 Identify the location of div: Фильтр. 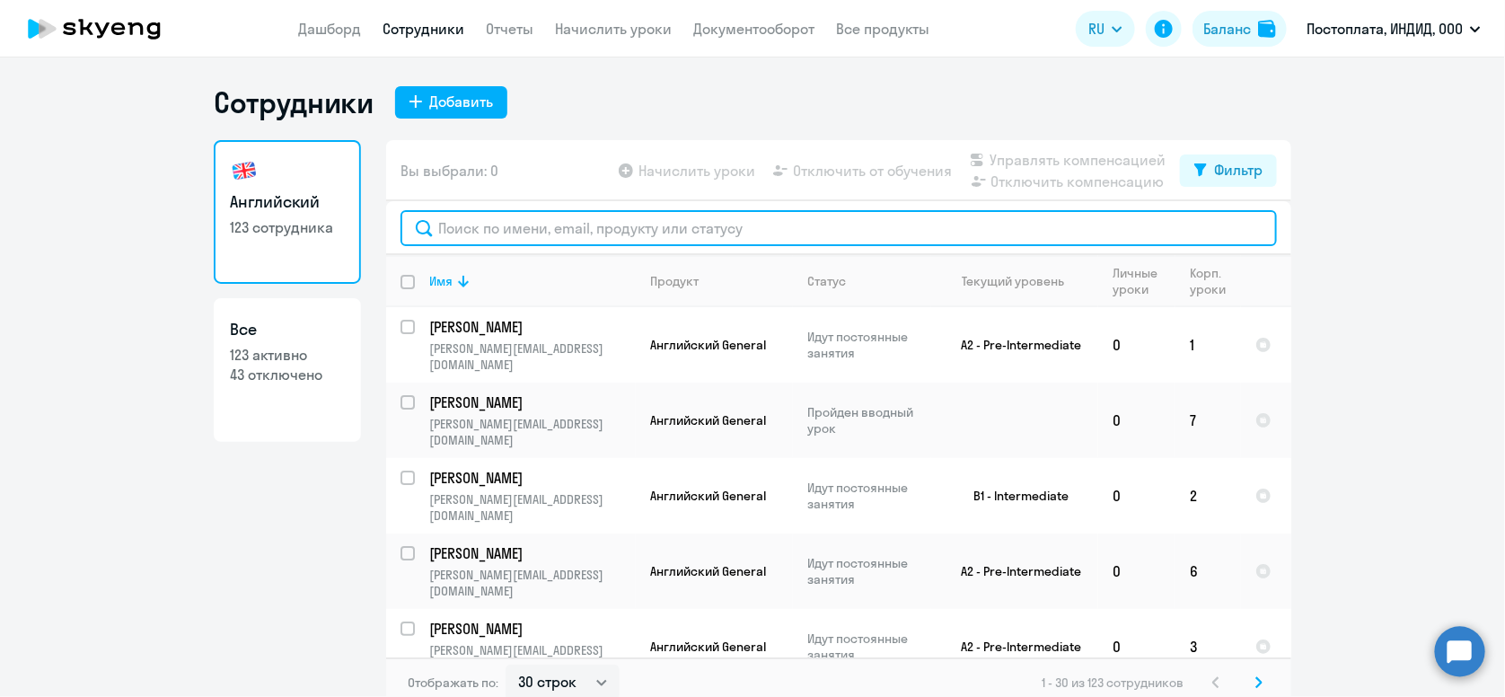
(1238, 170).